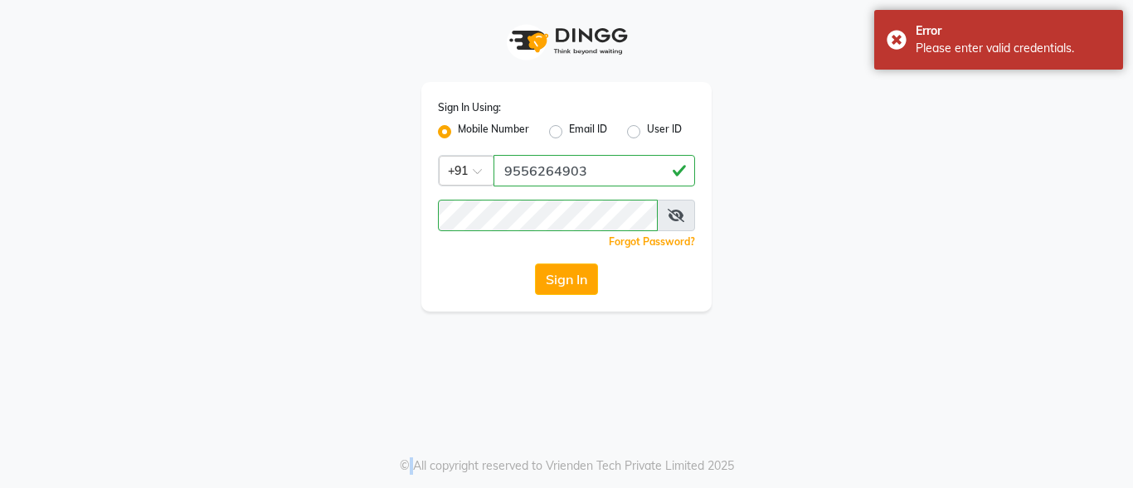 Image resolution: width=1133 pixels, height=488 pixels. I want to click on div: Please enter valid credentials., so click(1013, 48).